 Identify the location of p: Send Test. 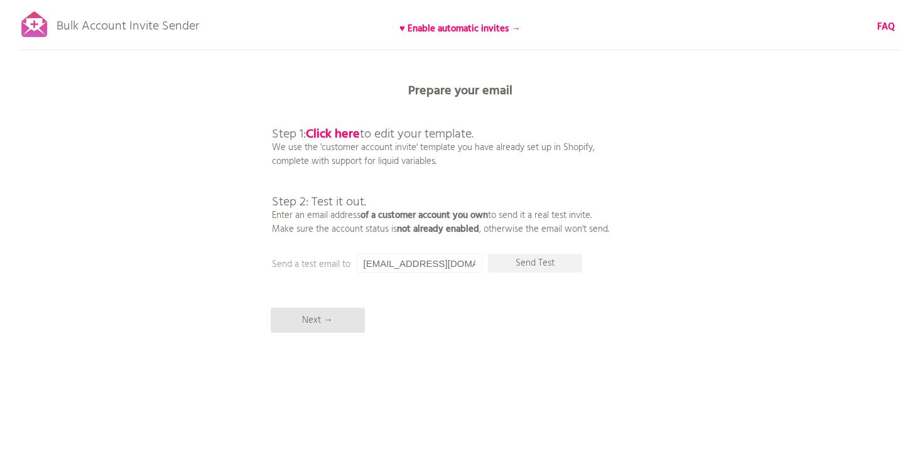
(535, 263).